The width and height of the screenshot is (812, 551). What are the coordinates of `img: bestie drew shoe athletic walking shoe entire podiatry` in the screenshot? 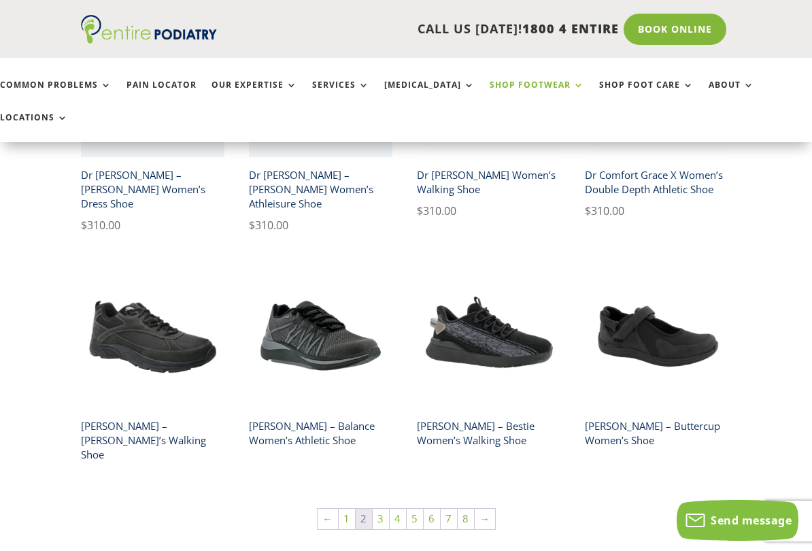 It's located at (488, 335).